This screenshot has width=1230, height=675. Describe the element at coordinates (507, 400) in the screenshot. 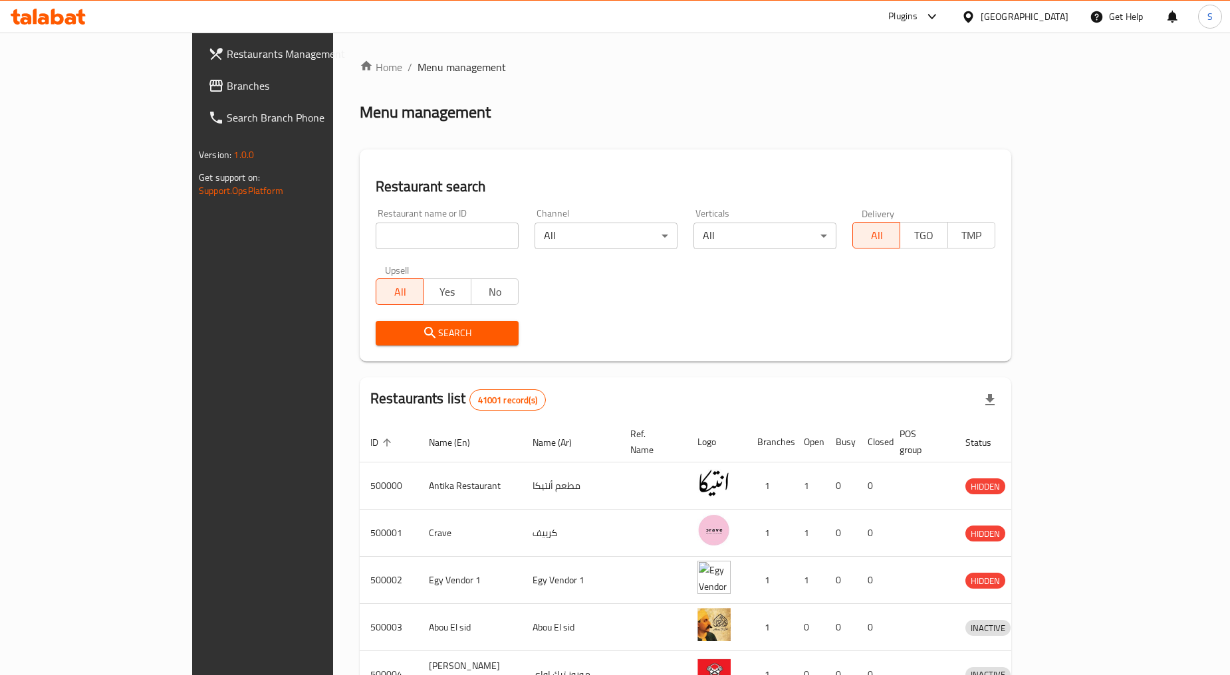

I see `div: Total records count` at that location.